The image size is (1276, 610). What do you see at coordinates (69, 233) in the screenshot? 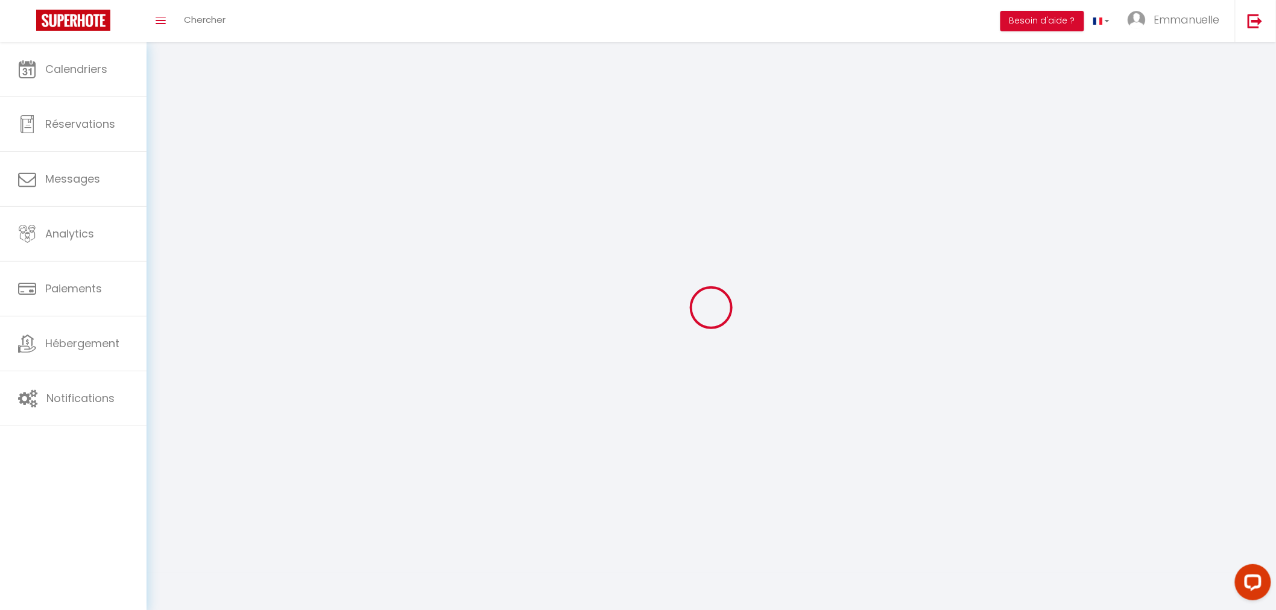
I see `span: Analytics` at bounding box center [69, 233].